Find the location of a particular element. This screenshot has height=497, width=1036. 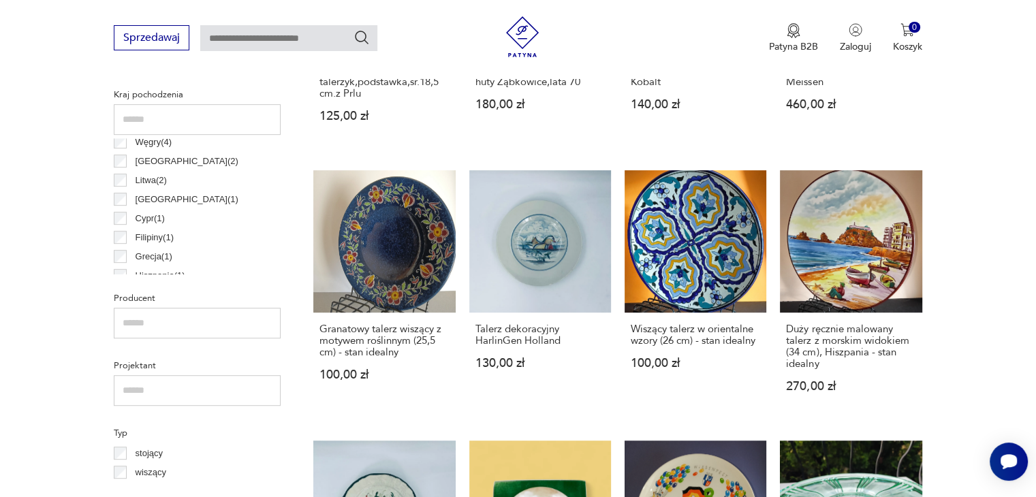

p: Filipiny ( 1 ) is located at coordinates (155, 238).